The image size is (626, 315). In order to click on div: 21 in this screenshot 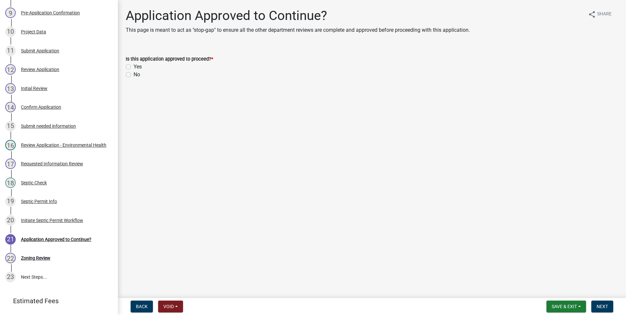, I will do `click(10, 239)`.